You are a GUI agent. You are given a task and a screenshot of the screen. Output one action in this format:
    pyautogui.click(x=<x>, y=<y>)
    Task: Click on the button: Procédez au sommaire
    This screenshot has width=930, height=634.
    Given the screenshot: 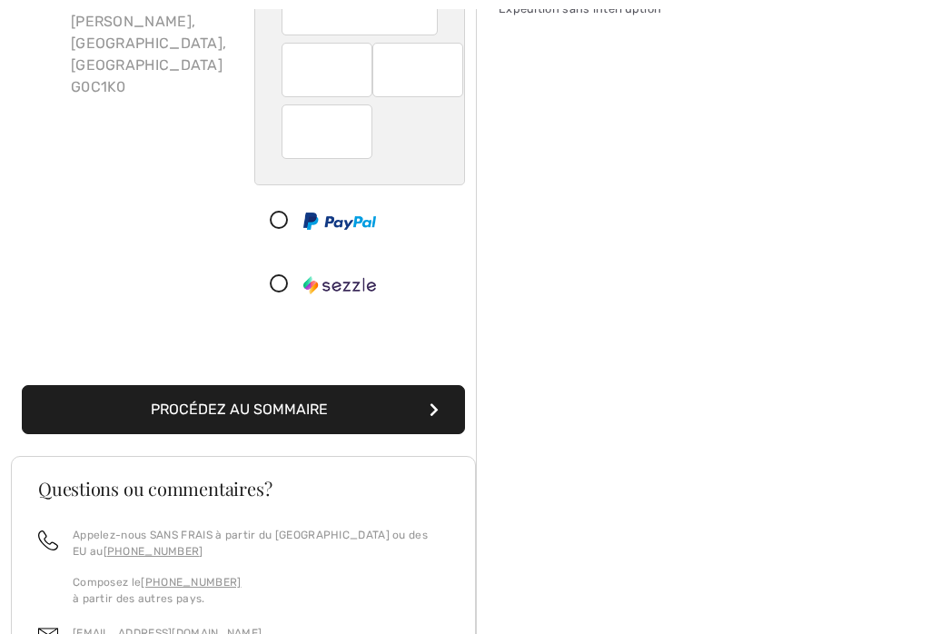 What is the action you would take?
    pyautogui.click(x=243, y=410)
    